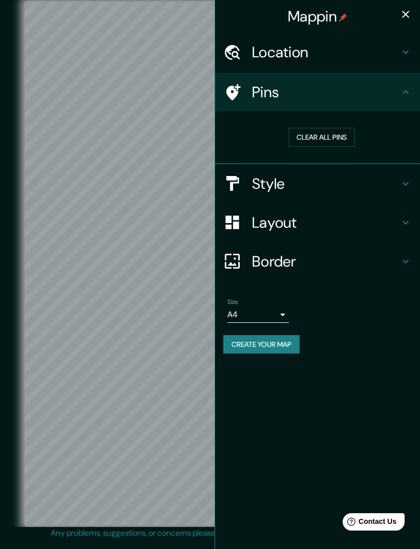 This screenshot has height=549, width=420. Describe the element at coordinates (317, 184) in the screenshot. I see `div: Style` at that location.